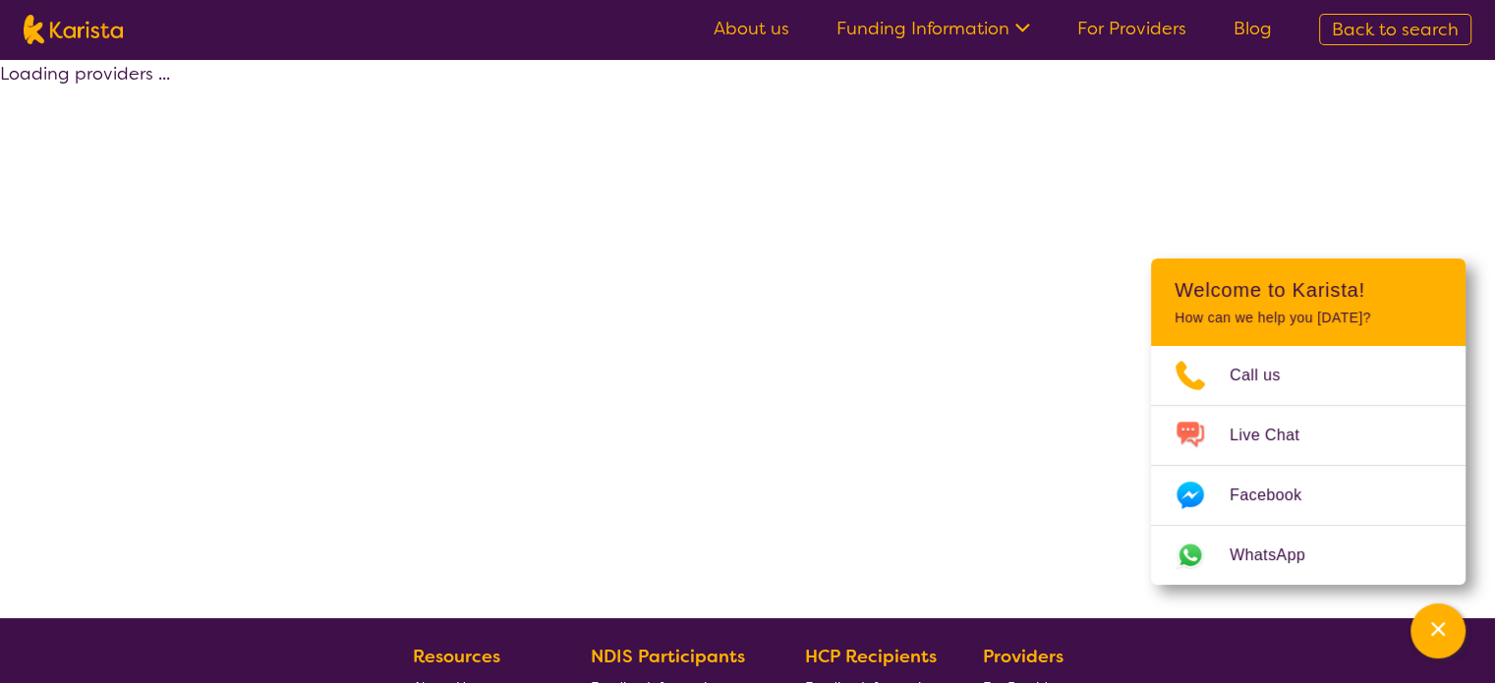 The height and width of the screenshot is (683, 1495). Describe the element at coordinates (1308, 465) in the screenshot. I see `ul: Choose channel` at that location.